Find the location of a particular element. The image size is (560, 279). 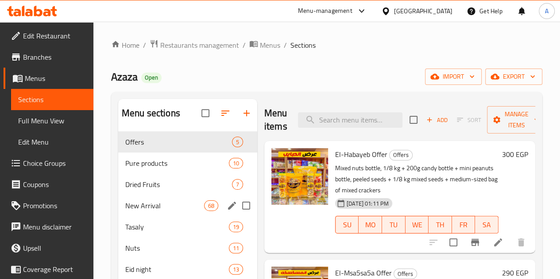

span: WE is located at coordinates (417, 225).